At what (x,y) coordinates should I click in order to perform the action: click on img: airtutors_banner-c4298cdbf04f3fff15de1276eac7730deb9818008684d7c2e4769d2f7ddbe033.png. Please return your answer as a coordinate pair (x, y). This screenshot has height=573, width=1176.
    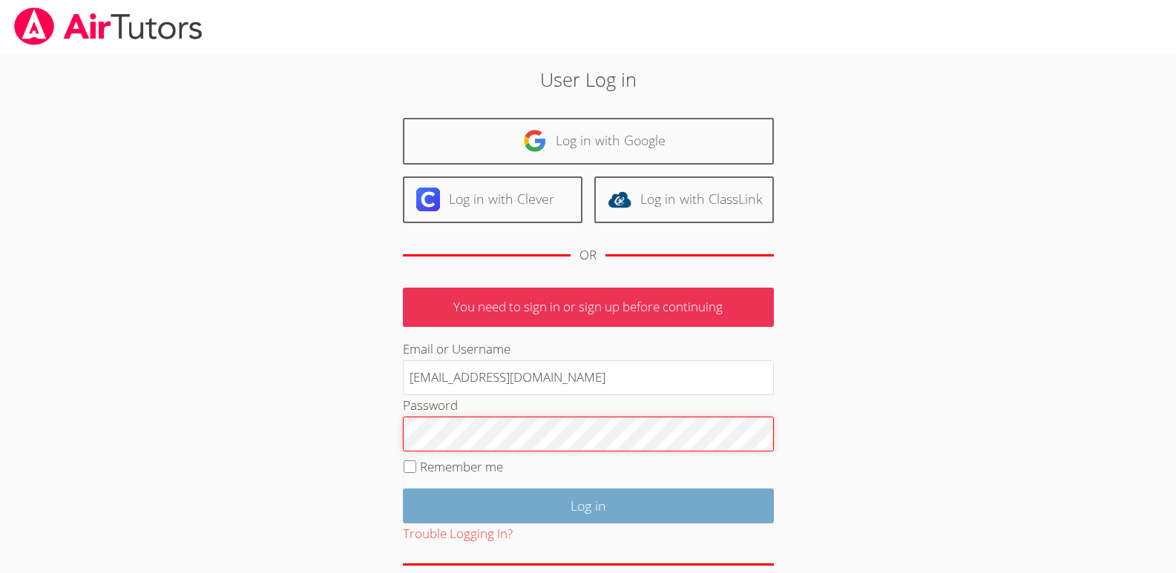
    Looking at the image, I should click on (108, 26).